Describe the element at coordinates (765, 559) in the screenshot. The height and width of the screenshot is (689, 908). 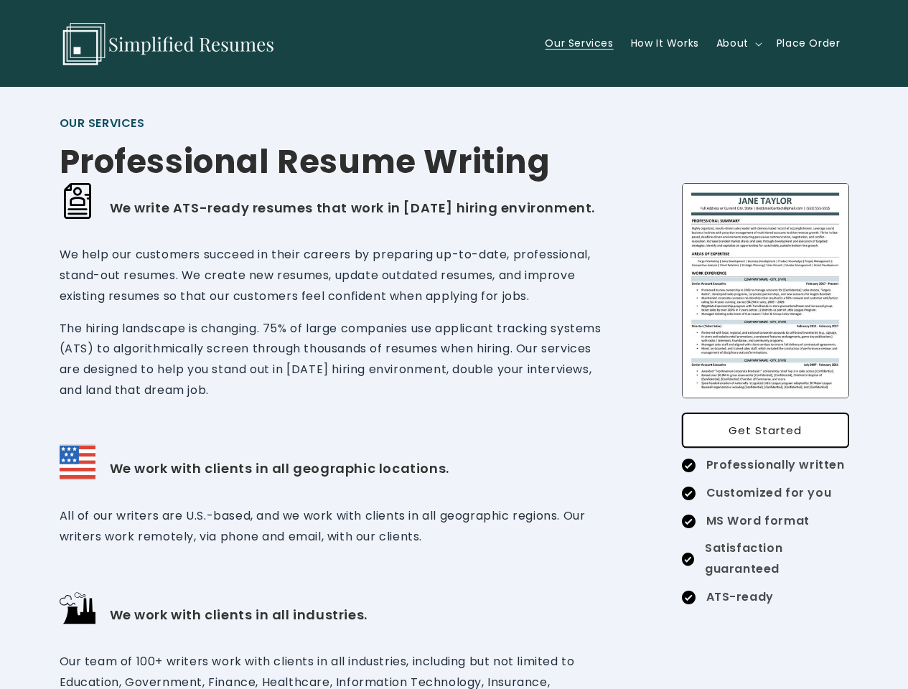
I see `div: Satisfaction guaranteed` at that location.